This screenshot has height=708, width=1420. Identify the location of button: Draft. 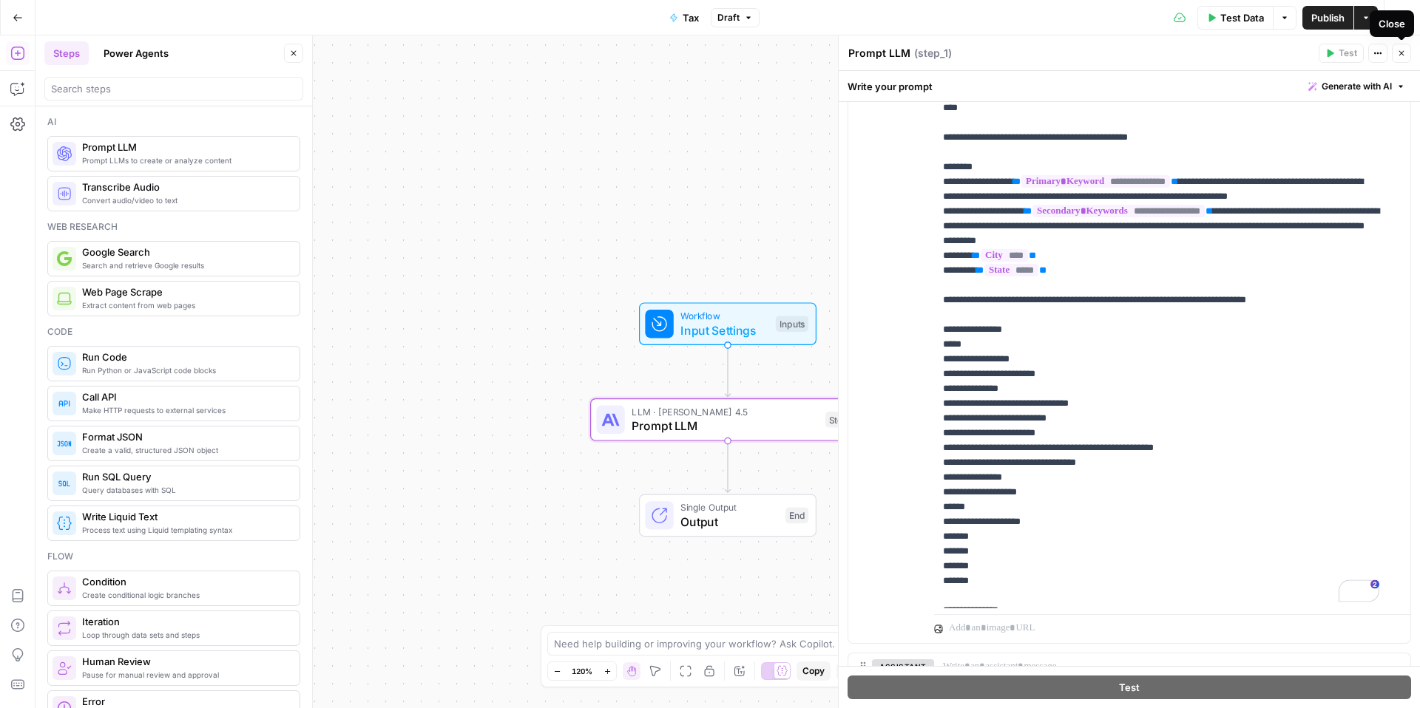
(735, 18).